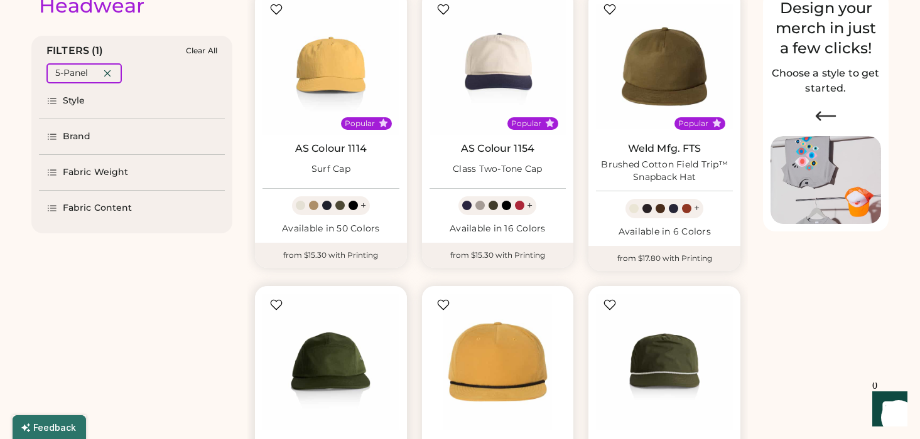 The height and width of the screenshot is (439, 920). I want to click on div: Available in 16 Colors, so click(498, 229).